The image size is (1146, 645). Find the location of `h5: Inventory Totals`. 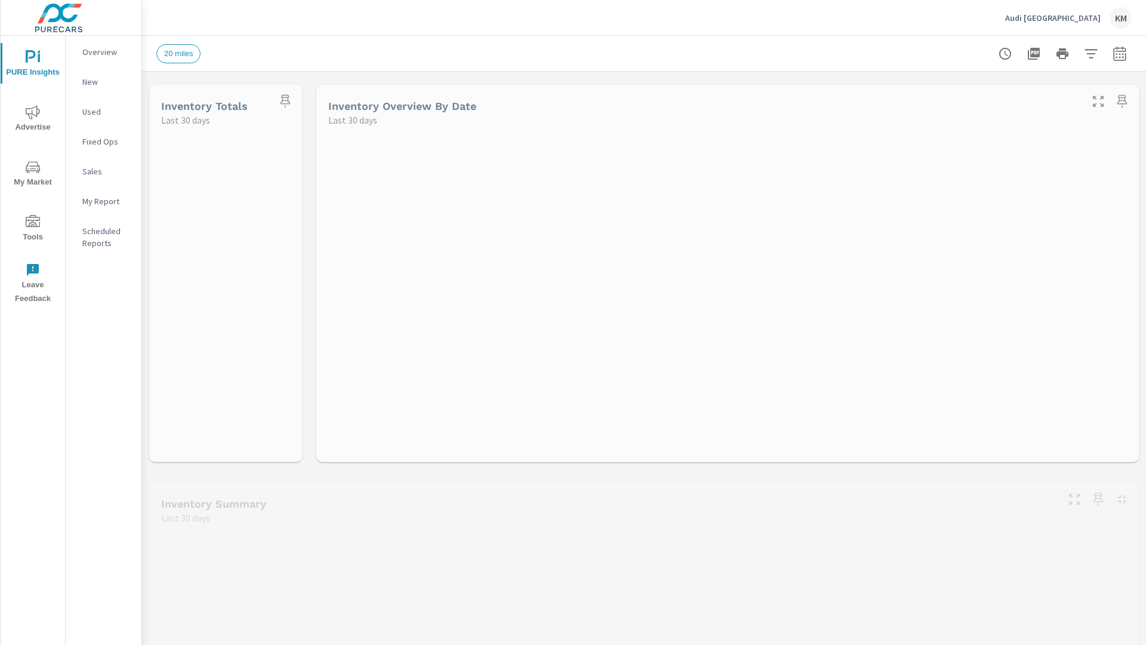

h5: Inventory Totals is located at coordinates (204, 106).